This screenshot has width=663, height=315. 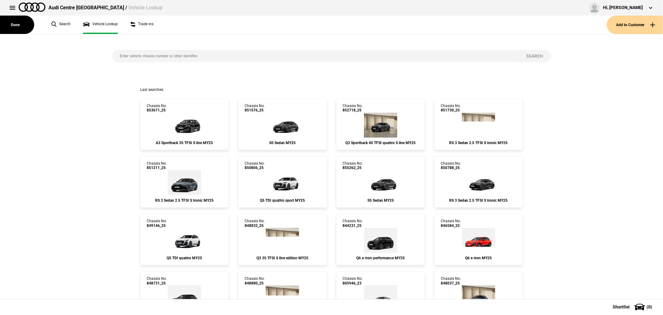 I want to click on img: Audi_GFBA1A_25_FW_G1G1_FB5_(Nadin:_C05_FB5_SN8)_ext.png, so click(x=479, y=240).